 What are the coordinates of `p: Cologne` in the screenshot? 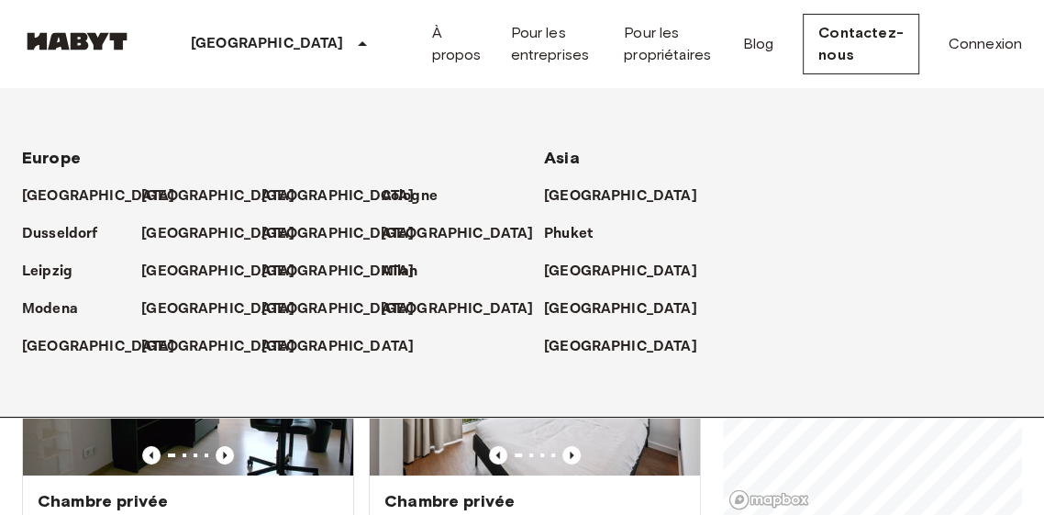 It's located at (409, 196).